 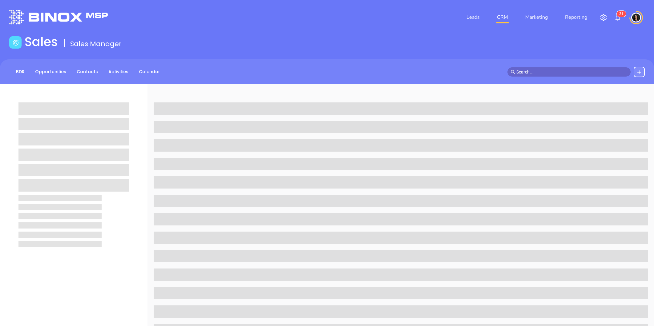 What do you see at coordinates (571, 72) in the screenshot?
I see `input: Search…` at bounding box center [571, 72].